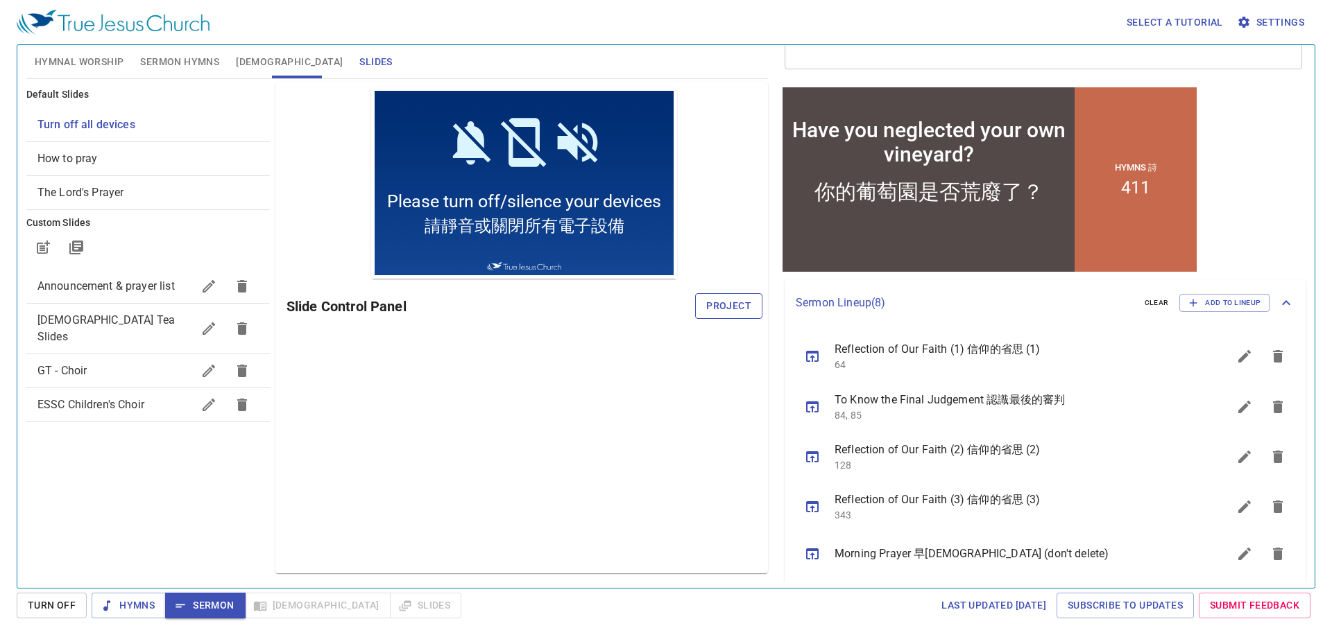  I want to click on span: Subscribe to Updates, so click(1125, 606).